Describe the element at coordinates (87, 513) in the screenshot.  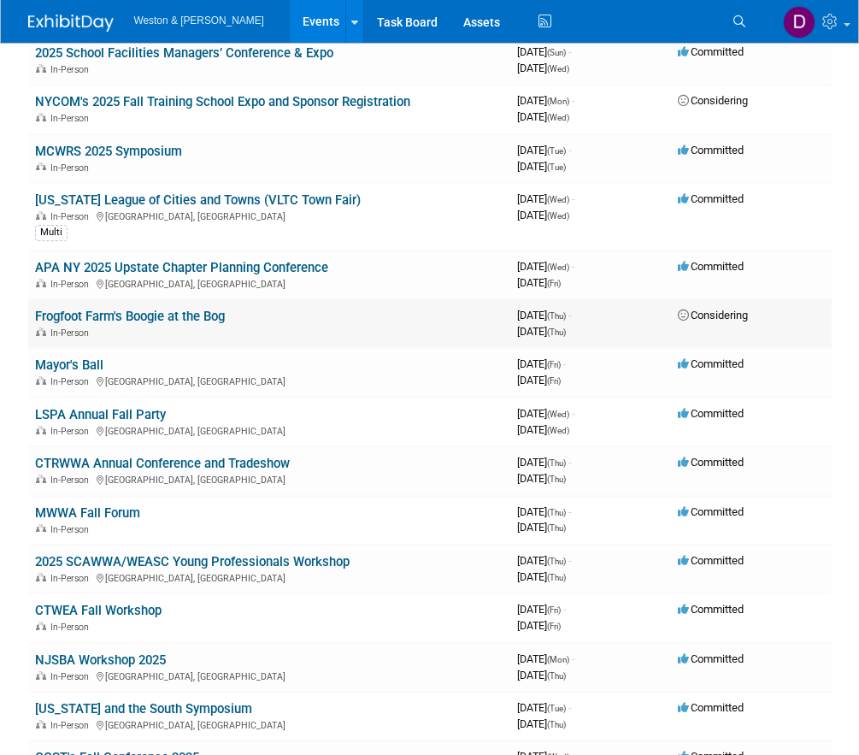
I see `a: MWWA Fall Forum` at that location.